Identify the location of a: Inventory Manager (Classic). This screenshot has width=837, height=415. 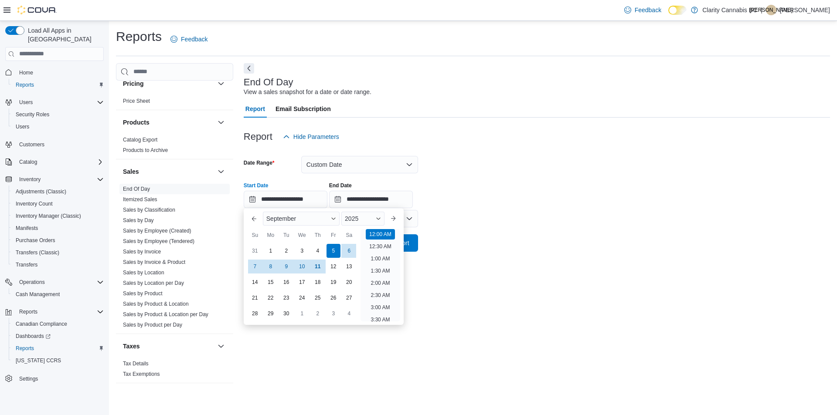
(48, 216).